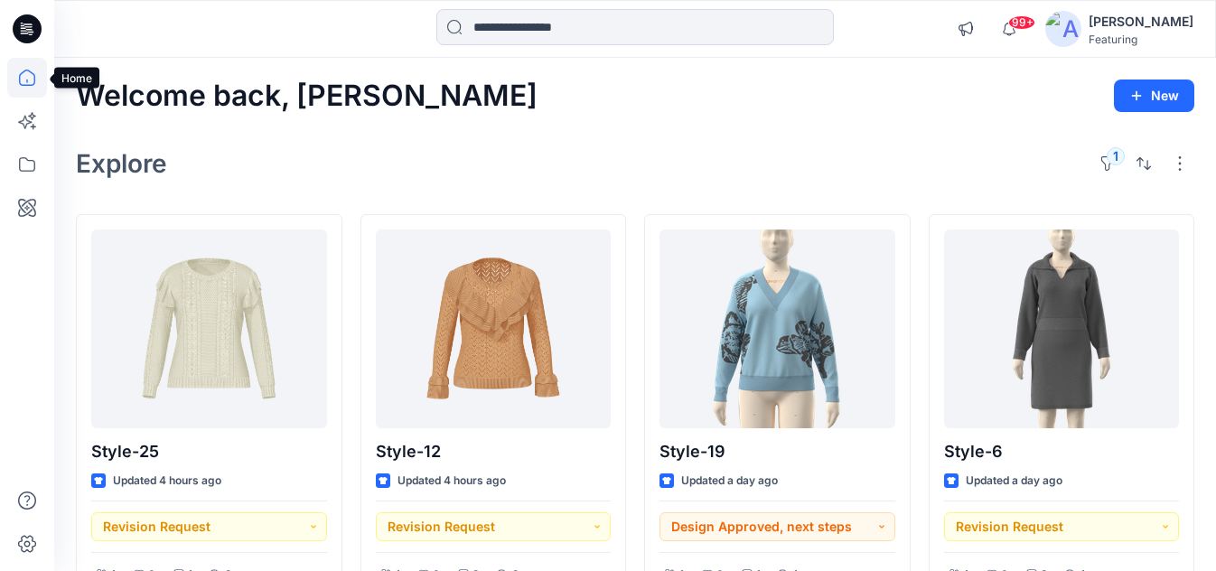 Image resolution: width=1216 pixels, height=571 pixels. Describe the element at coordinates (493, 452) in the screenshot. I see `p: Style-12` at that location.